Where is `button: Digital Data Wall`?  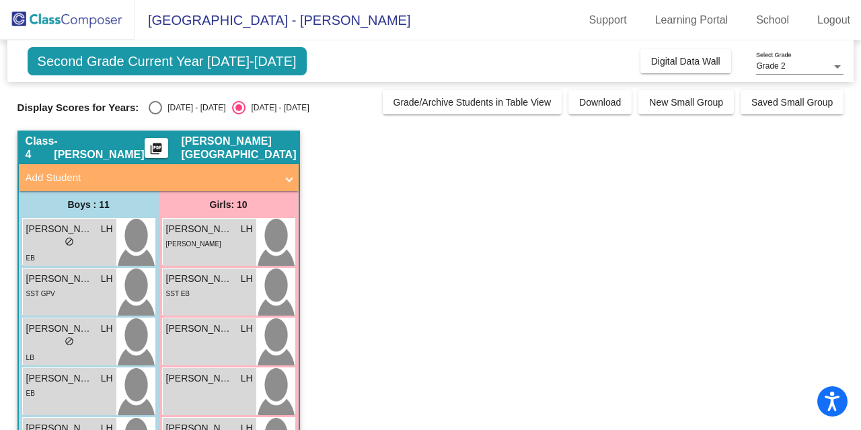 button: Digital Data Wall is located at coordinates (685, 61).